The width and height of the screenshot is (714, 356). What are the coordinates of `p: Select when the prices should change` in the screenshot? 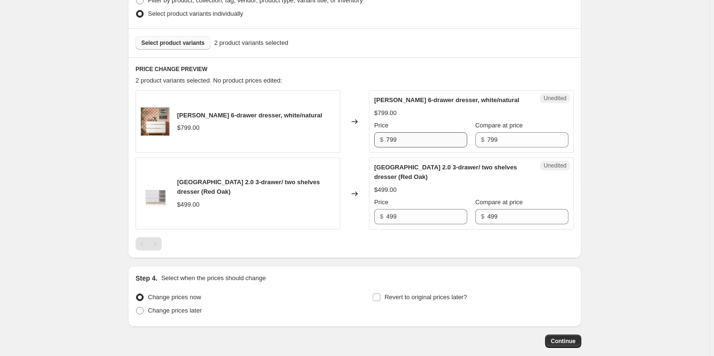 It's located at (213, 278).